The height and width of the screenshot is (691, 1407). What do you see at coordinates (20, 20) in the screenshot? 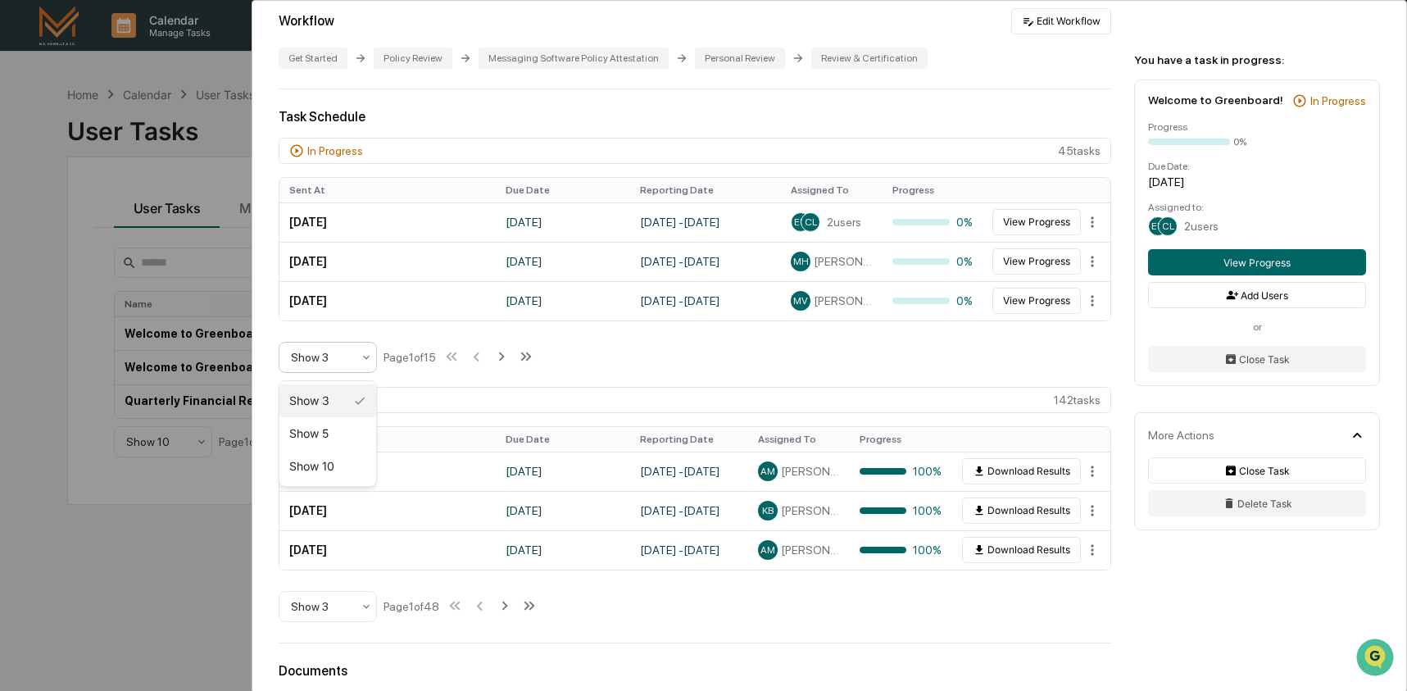
I see `button: Open customer support` at bounding box center [20, 20].